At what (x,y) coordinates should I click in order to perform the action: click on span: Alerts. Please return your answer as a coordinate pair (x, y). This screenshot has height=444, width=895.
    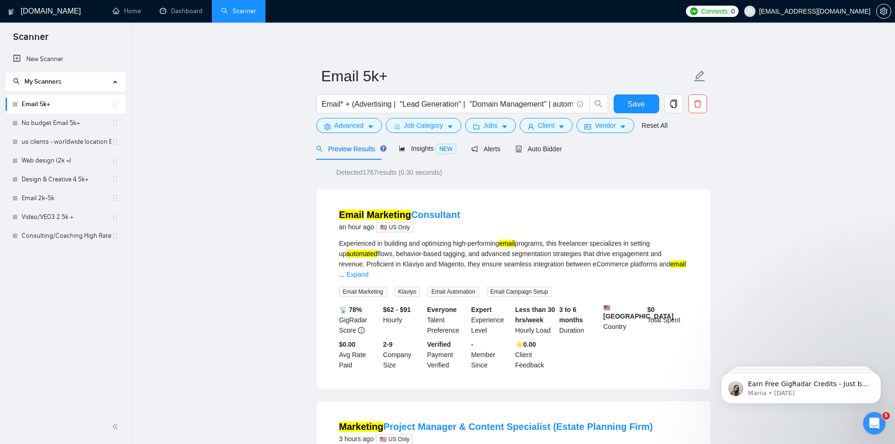
    Looking at the image, I should click on (486, 149).